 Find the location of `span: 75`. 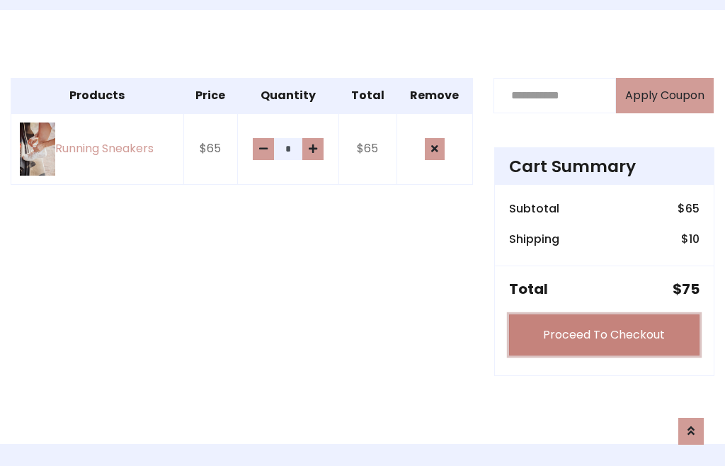

span: 75 is located at coordinates (690, 289).